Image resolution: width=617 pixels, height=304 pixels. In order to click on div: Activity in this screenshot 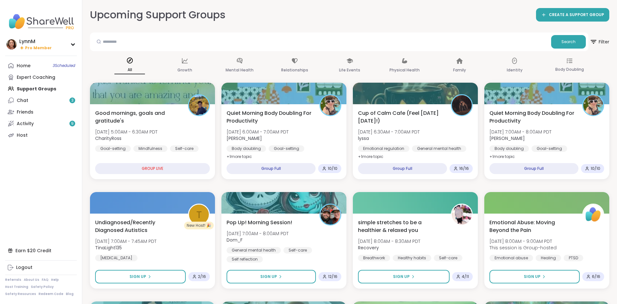, I will do `click(25, 124)`.